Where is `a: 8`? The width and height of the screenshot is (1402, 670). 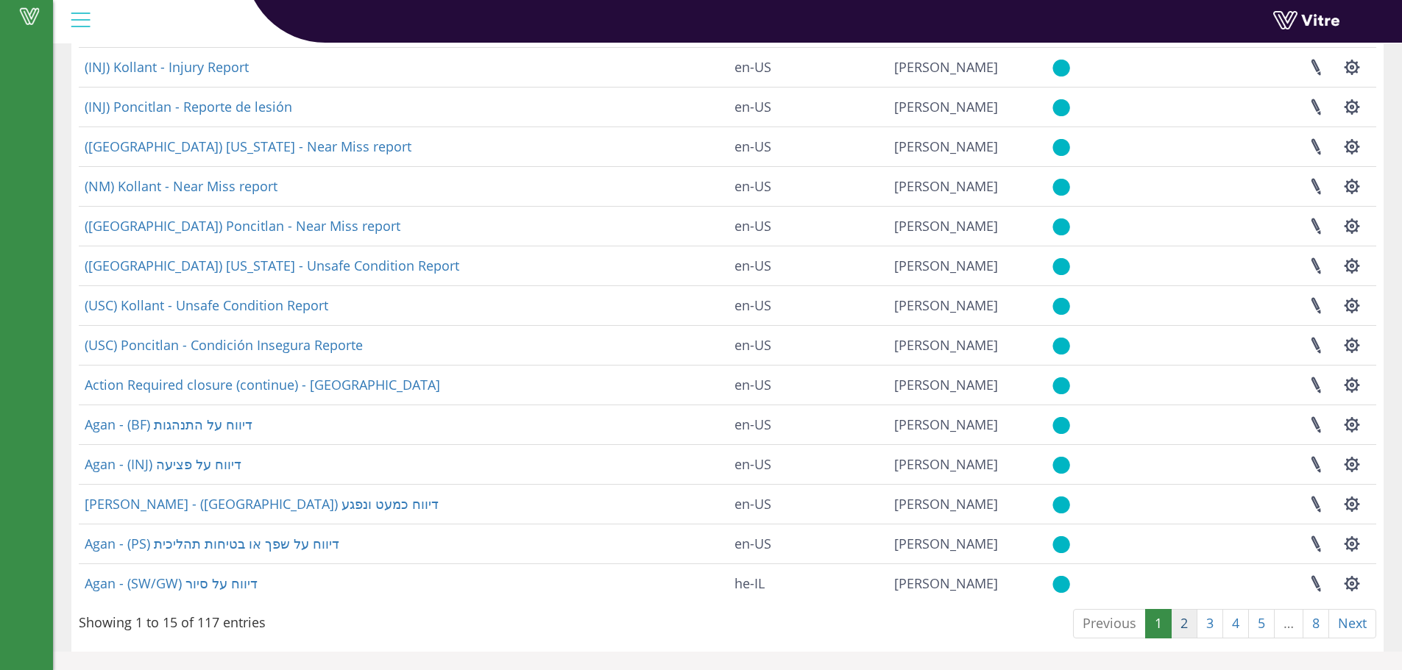 a: 8 is located at coordinates (1316, 624).